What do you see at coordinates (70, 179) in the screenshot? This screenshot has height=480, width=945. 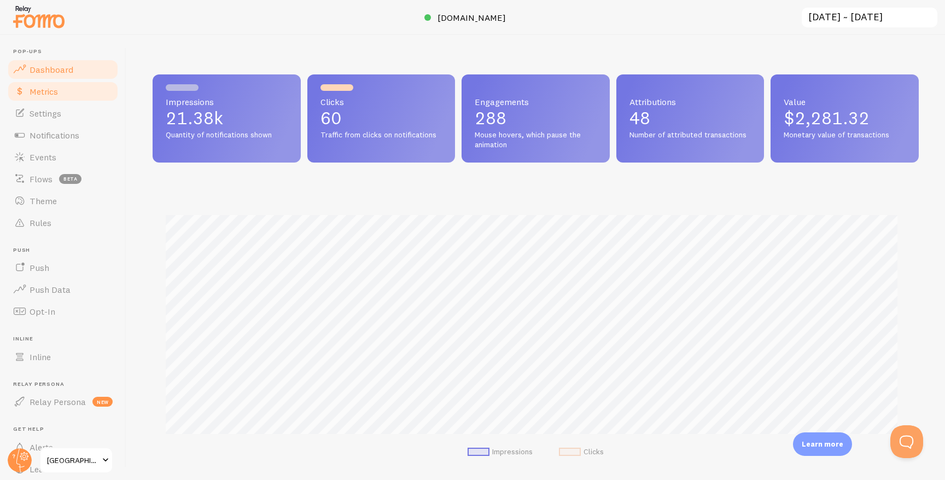 I see `span: beta` at bounding box center [70, 179].